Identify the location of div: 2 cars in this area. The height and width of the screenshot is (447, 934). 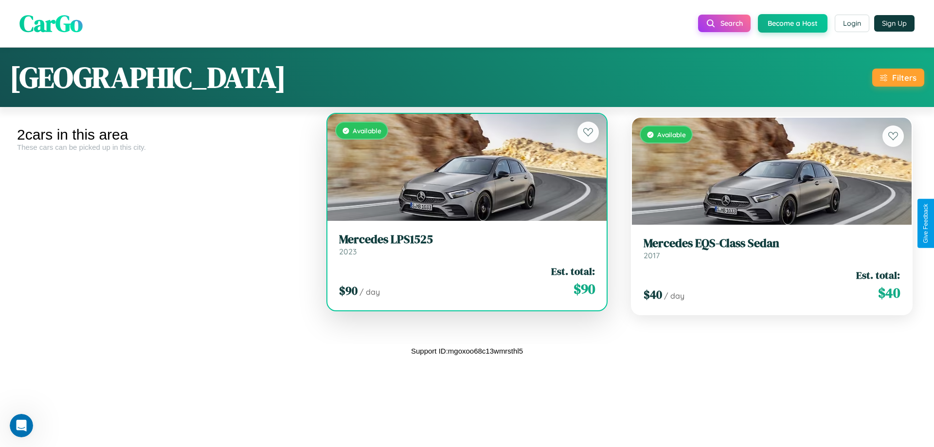
(162, 135).